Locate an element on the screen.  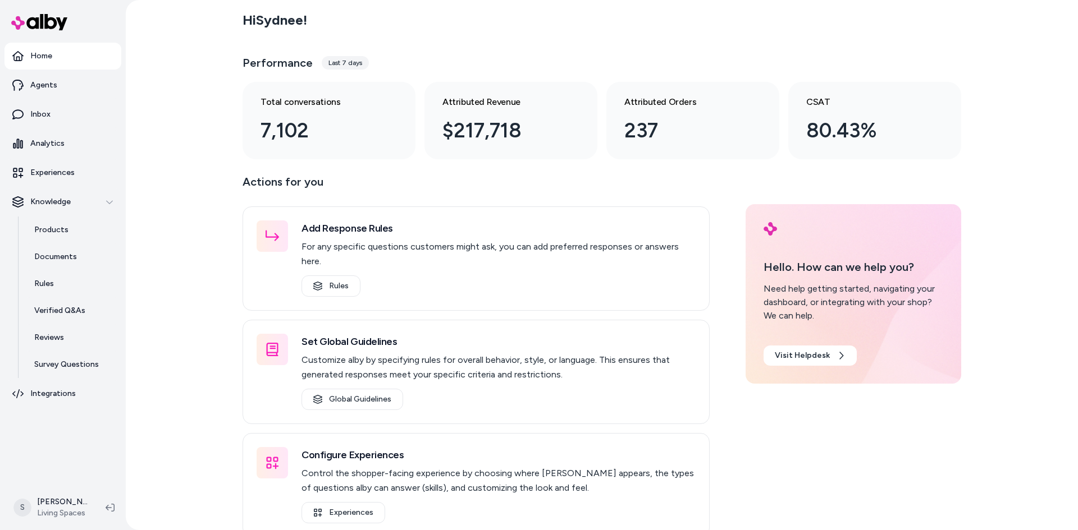
p: Analytics is located at coordinates (47, 144).